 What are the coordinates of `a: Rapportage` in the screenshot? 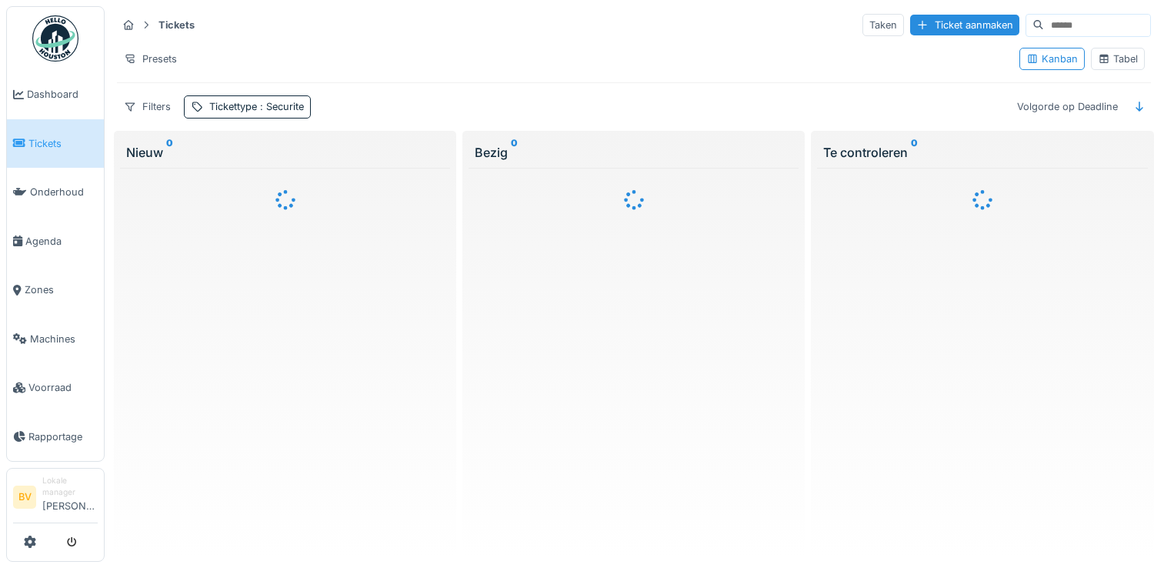 It's located at (55, 437).